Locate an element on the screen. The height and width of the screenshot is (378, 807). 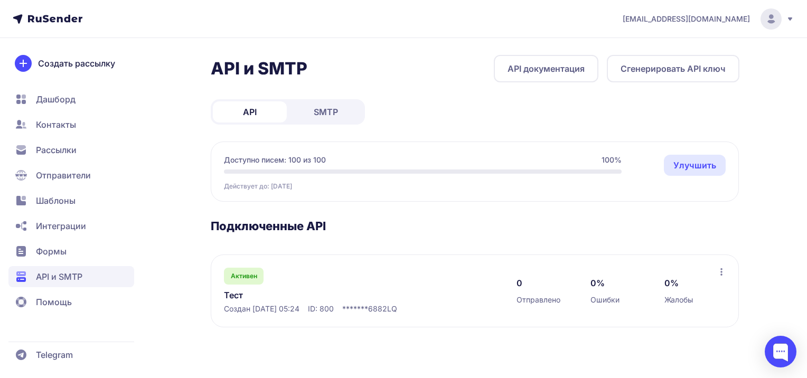
span: Дашборд is located at coordinates (55, 99).